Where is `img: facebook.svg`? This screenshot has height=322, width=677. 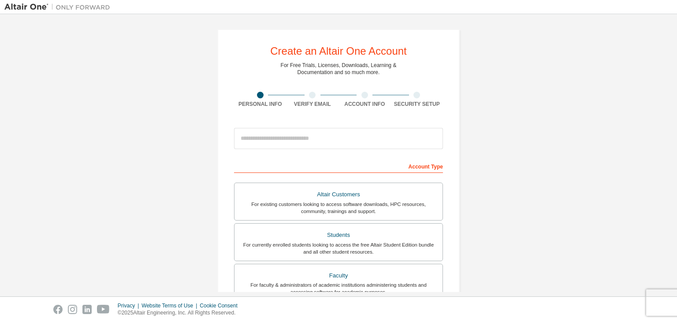
img: facebook.svg is located at coordinates (58, 309).